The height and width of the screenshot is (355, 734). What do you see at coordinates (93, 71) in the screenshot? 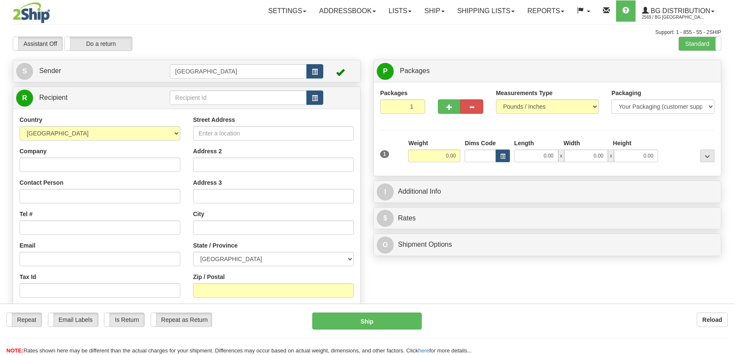
I see `a: S Sender` at bounding box center [93, 71].